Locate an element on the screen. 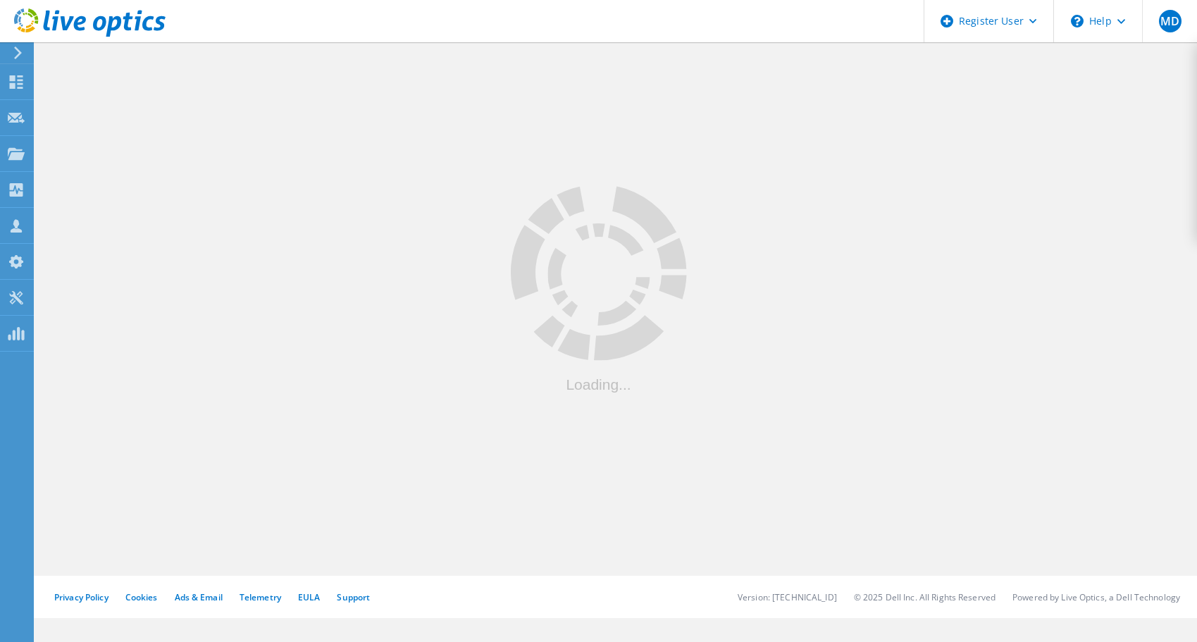 The image size is (1197, 642). a: Ads & Email is located at coordinates (199, 597).